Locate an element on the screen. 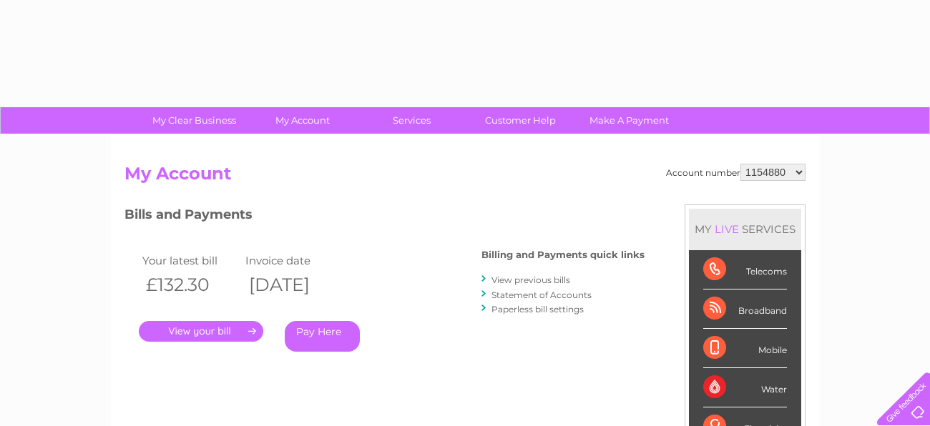  a: Paperless bill settings is located at coordinates (537, 309).